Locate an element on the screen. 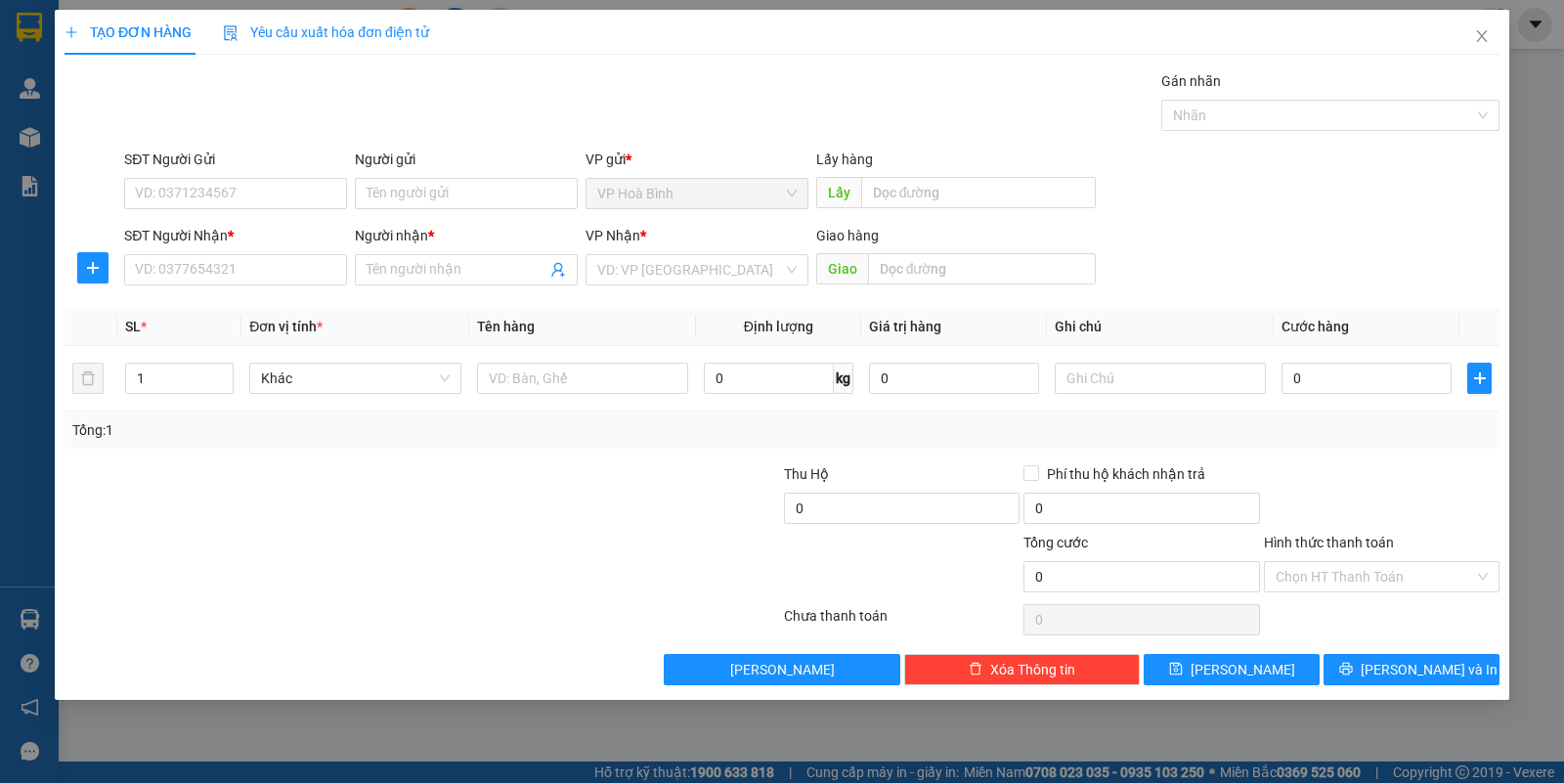 The image size is (1564, 783). span: SL is located at coordinates (133, 327).